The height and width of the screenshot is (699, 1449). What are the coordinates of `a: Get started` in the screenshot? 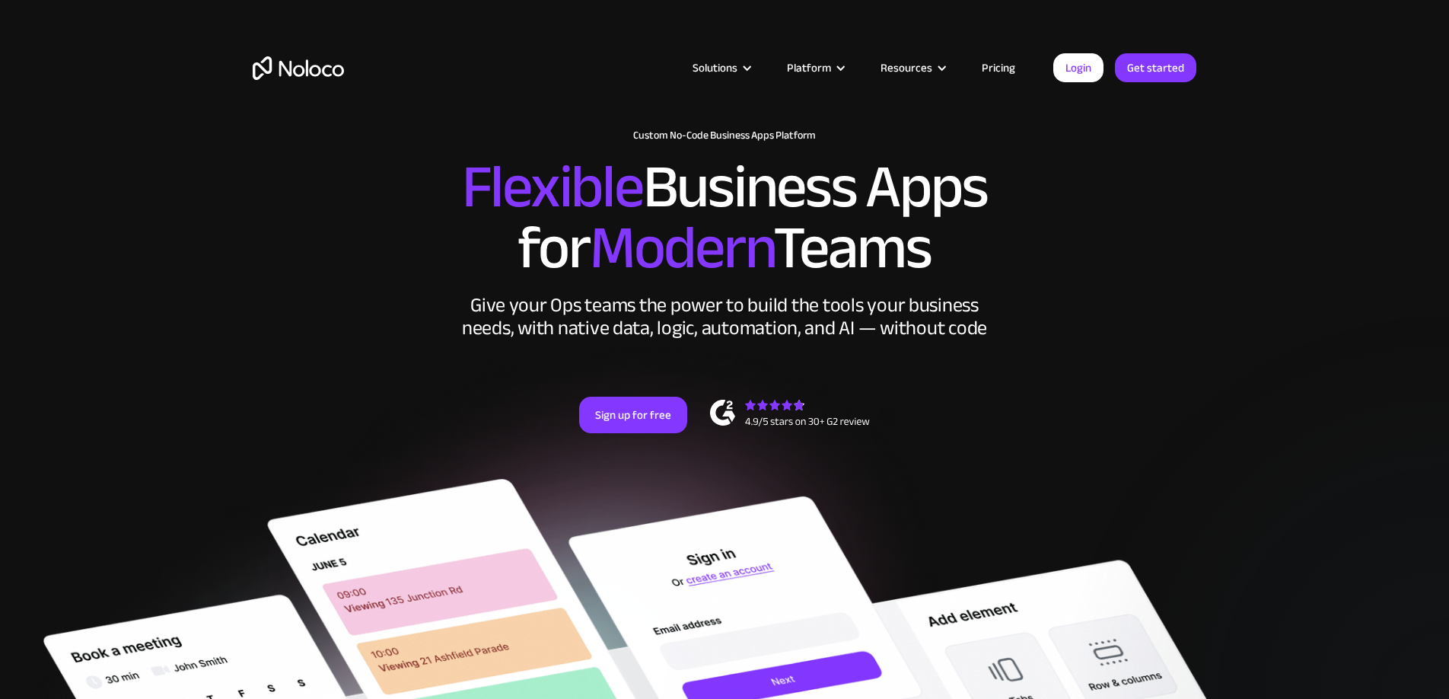 It's located at (1155, 68).